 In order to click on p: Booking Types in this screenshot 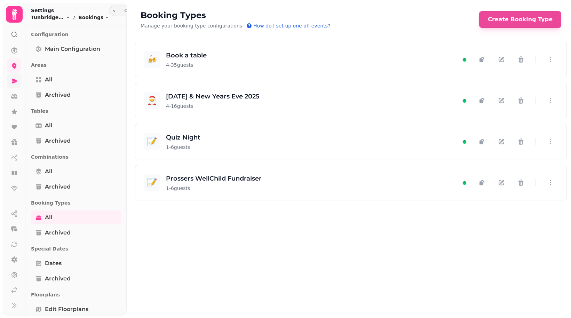, I will do `click(76, 203)`.